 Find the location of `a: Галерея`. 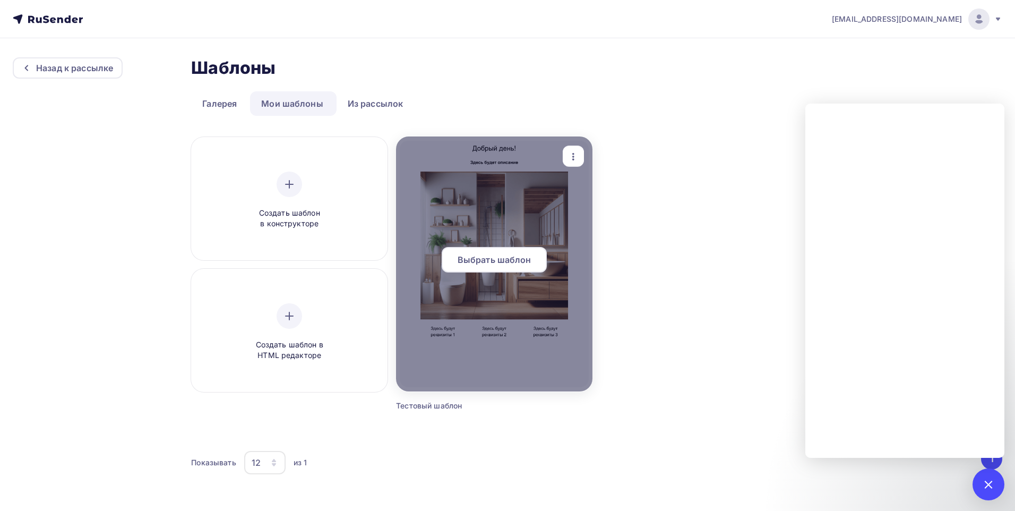

a: Галерея is located at coordinates (219, 104).